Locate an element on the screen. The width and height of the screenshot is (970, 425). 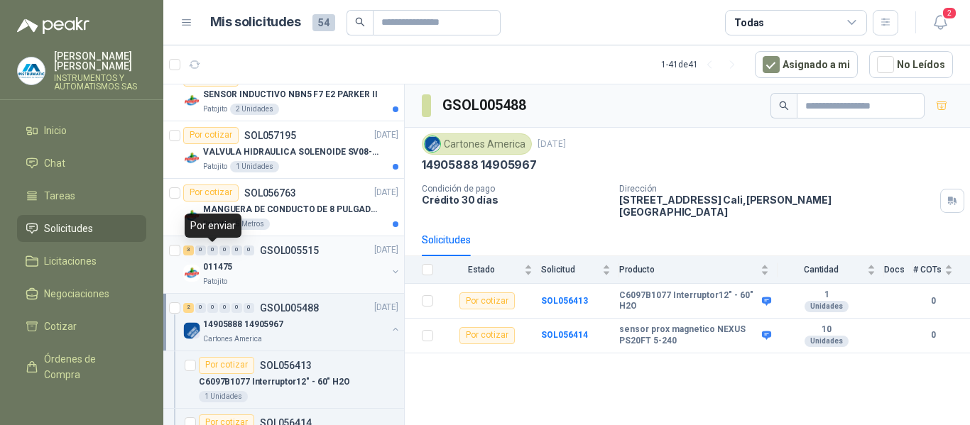
a: Inicio is located at coordinates (82, 131).